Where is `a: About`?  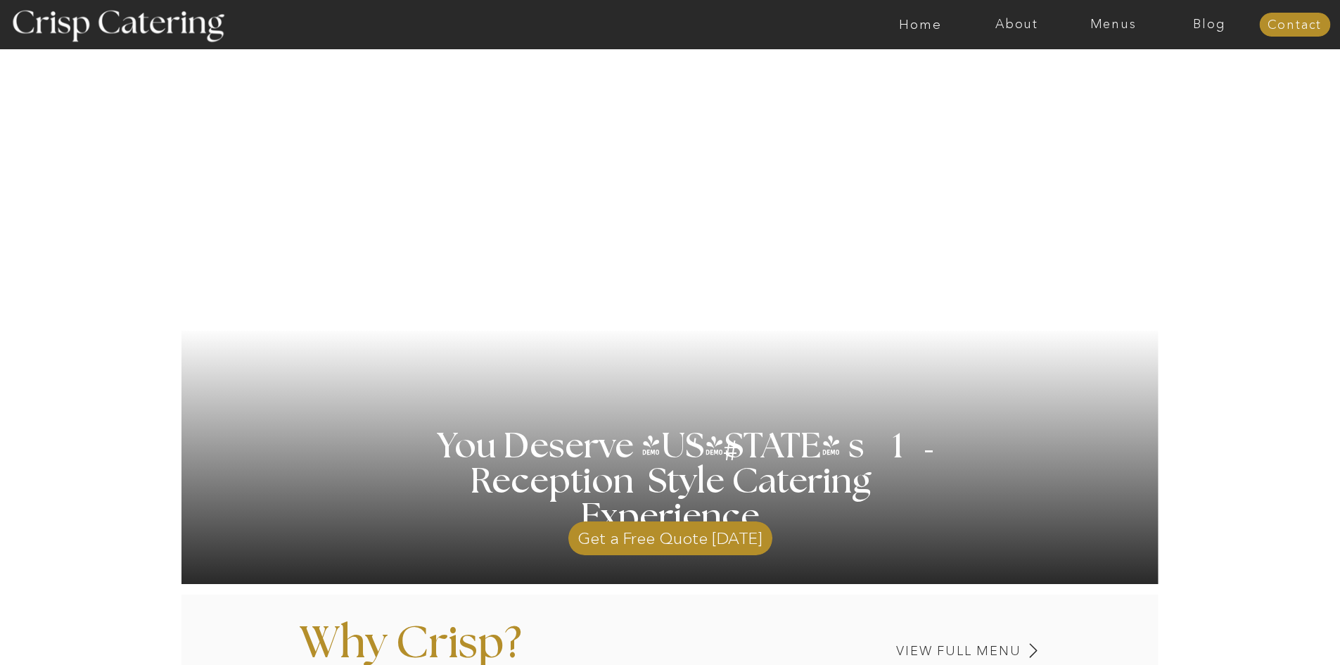
a: About is located at coordinates (1017, 25).